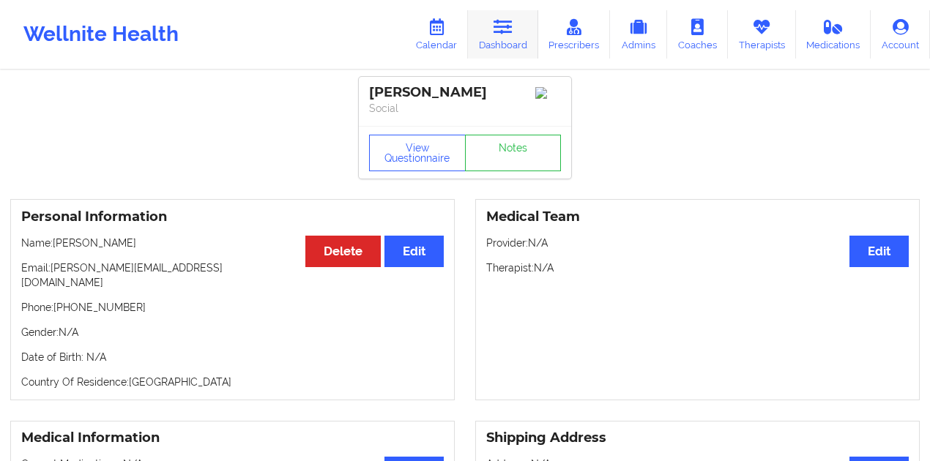 Image resolution: width=930 pixels, height=461 pixels. I want to click on h3: Medical Team, so click(697, 217).